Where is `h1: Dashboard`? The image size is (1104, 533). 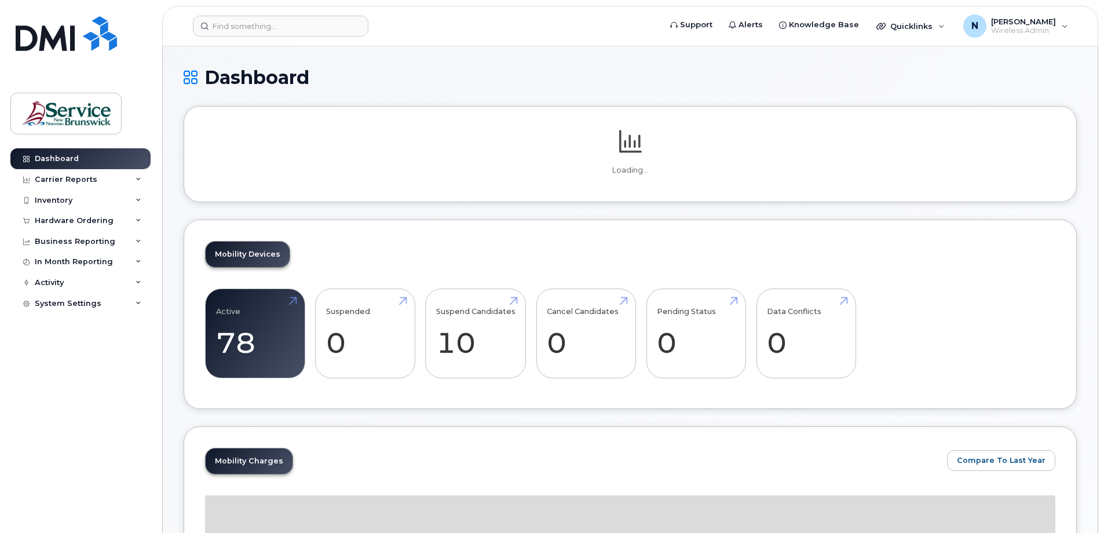 h1: Dashboard is located at coordinates (630, 77).